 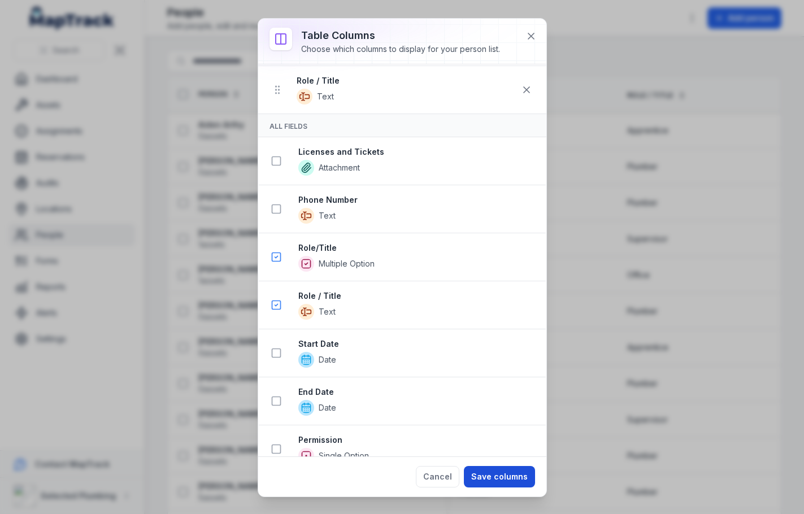 What do you see at coordinates (288, 126) in the screenshot?
I see `span: All Fields` at bounding box center [288, 126].